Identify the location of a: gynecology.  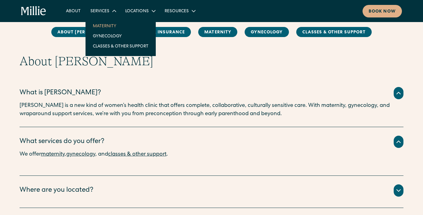
(81, 154).